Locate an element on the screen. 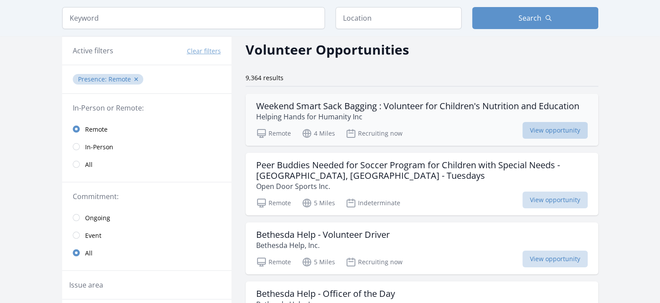  h2: Volunteer Opportunities is located at coordinates (327, 49).